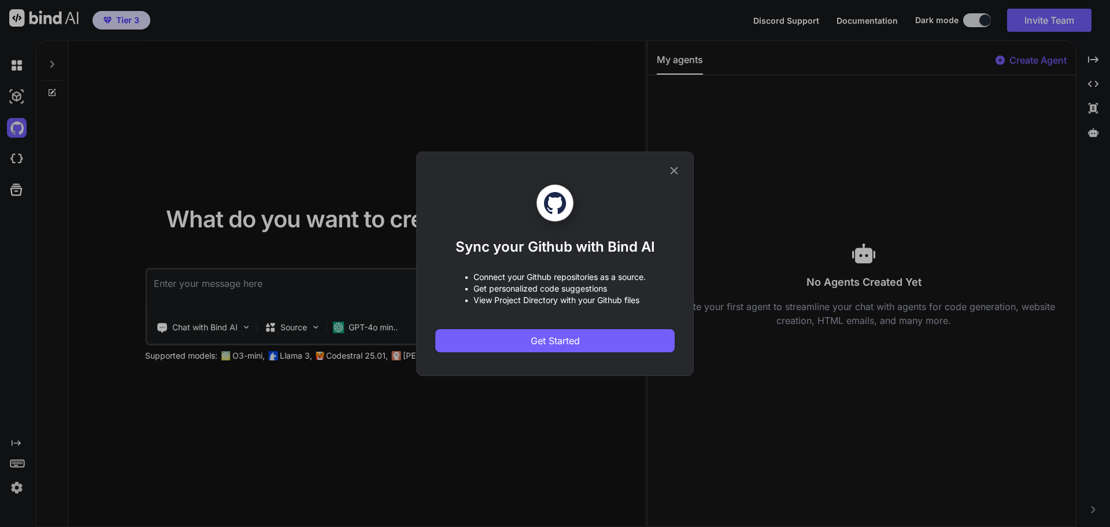 The width and height of the screenshot is (1110, 527). I want to click on h1: Sync your Github with Bind AI, so click(555, 247).